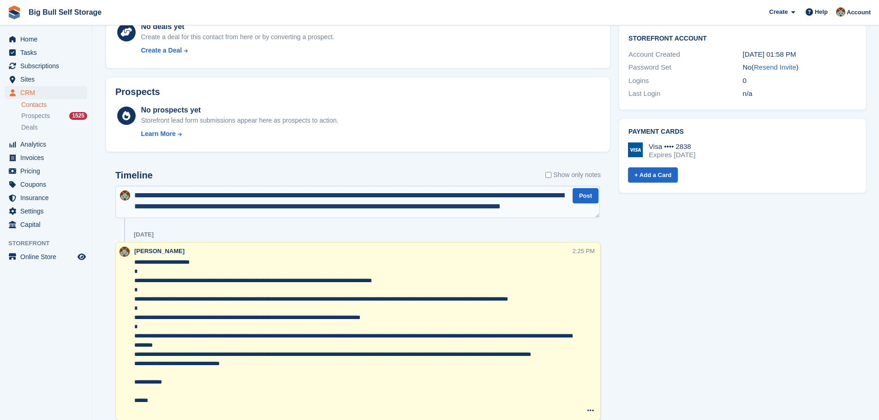 This screenshot has height=420, width=879. I want to click on span: Invoices, so click(48, 158).